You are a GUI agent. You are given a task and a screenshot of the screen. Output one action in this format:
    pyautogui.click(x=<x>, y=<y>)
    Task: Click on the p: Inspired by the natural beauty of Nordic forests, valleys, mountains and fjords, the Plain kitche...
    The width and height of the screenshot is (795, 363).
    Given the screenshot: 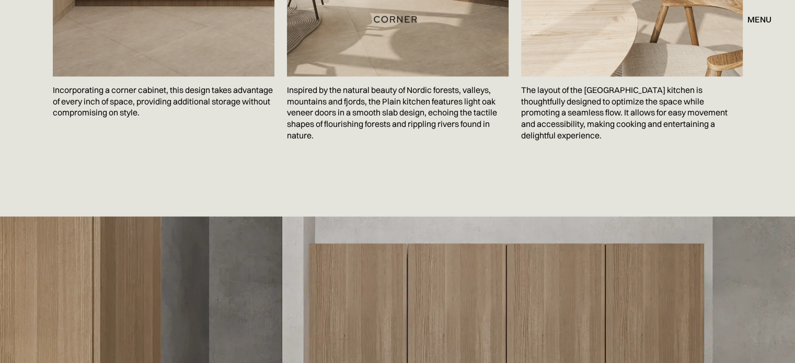 What is the action you would take?
    pyautogui.click(x=398, y=112)
    